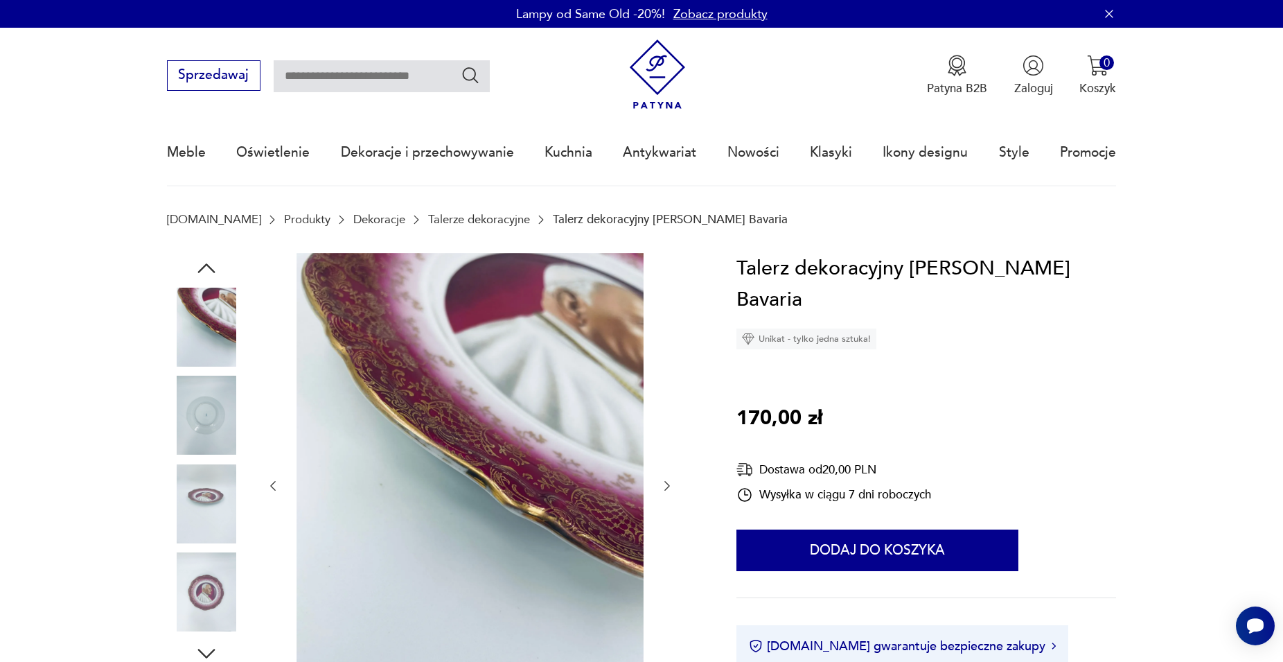  What do you see at coordinates (877, 550) in the screenshot?
I see `button: Dodaj do koszyka` at bounding box center [877, 550].